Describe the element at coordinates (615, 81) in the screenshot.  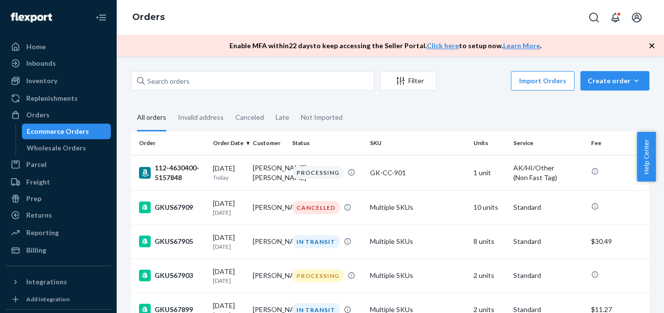
I see `div: Create order` at that location.